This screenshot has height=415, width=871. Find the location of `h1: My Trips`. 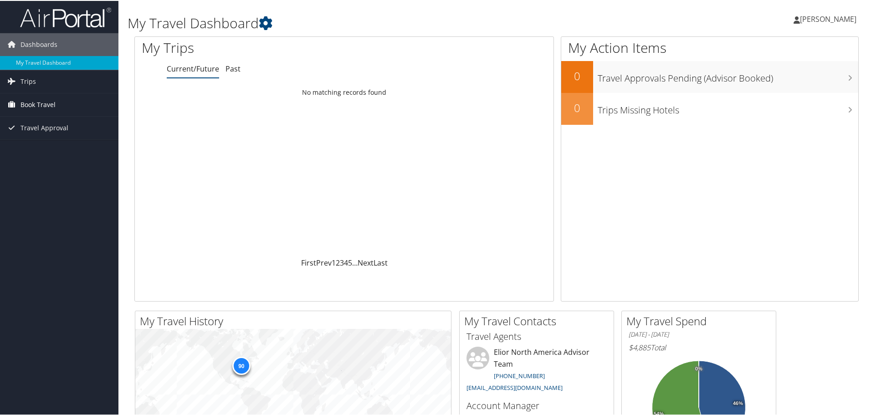

h1: My Trips is located at coordinates (257, 47).